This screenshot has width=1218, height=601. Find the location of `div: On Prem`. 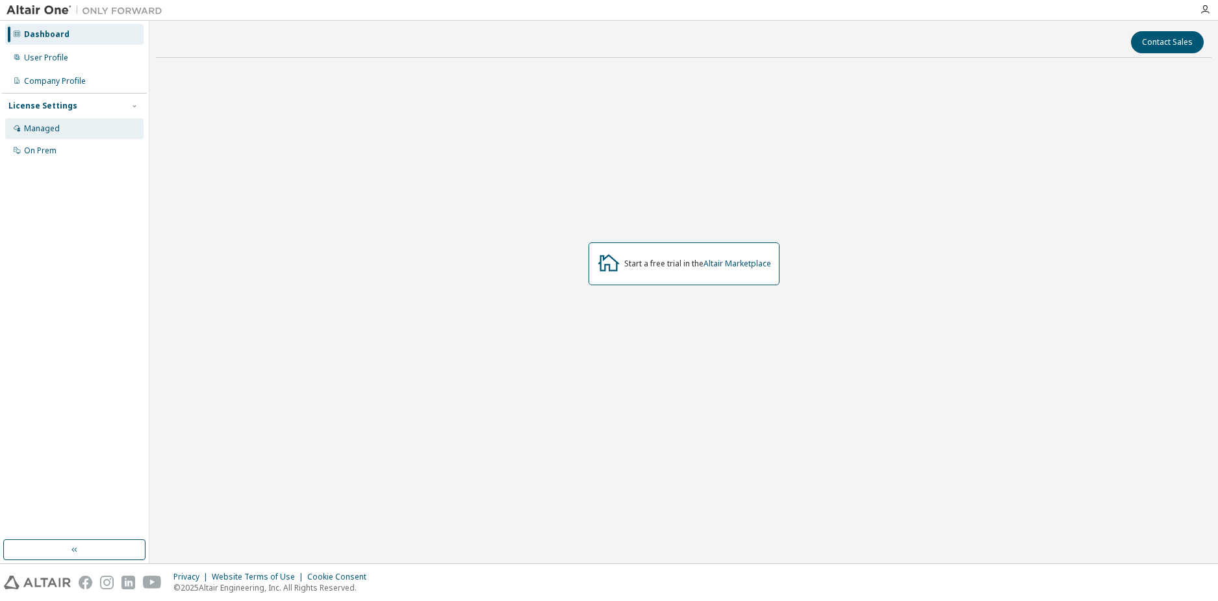

div: On Prem is located at coordinates (40, 151).